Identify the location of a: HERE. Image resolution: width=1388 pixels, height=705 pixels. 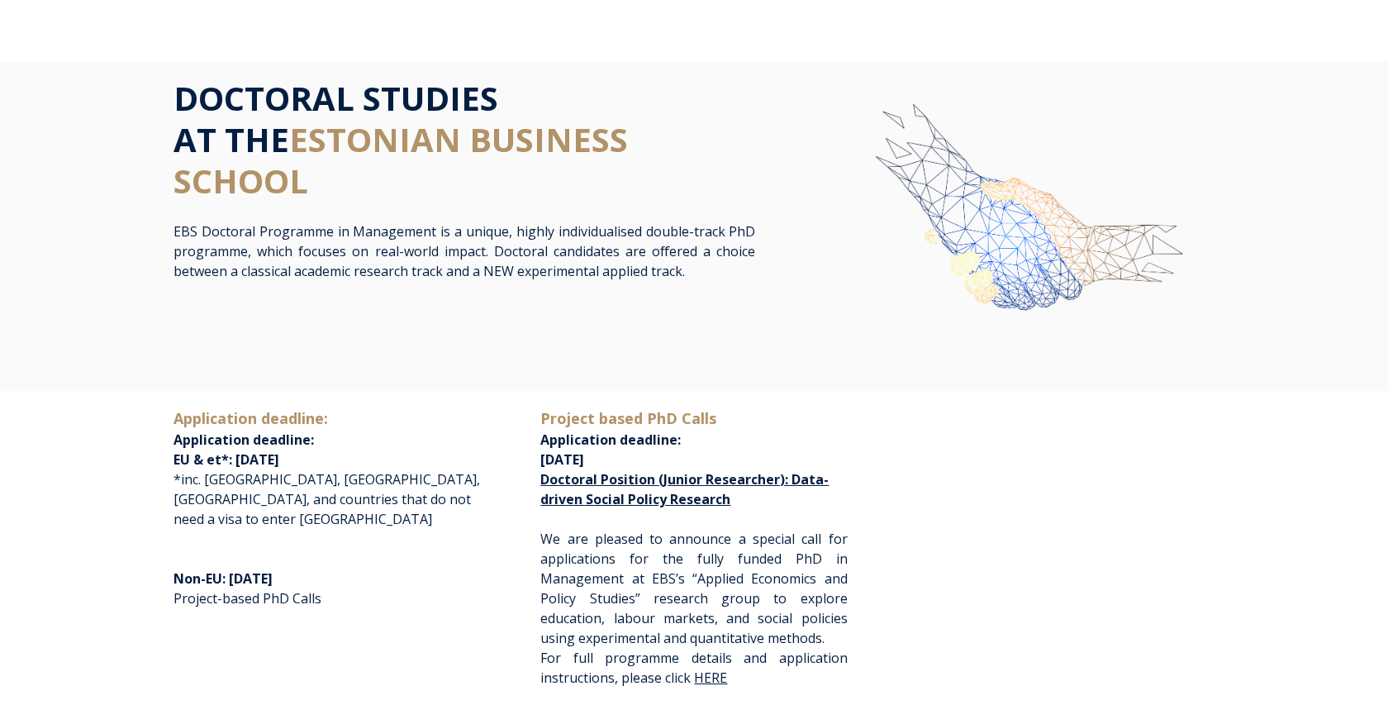
(711, 678).